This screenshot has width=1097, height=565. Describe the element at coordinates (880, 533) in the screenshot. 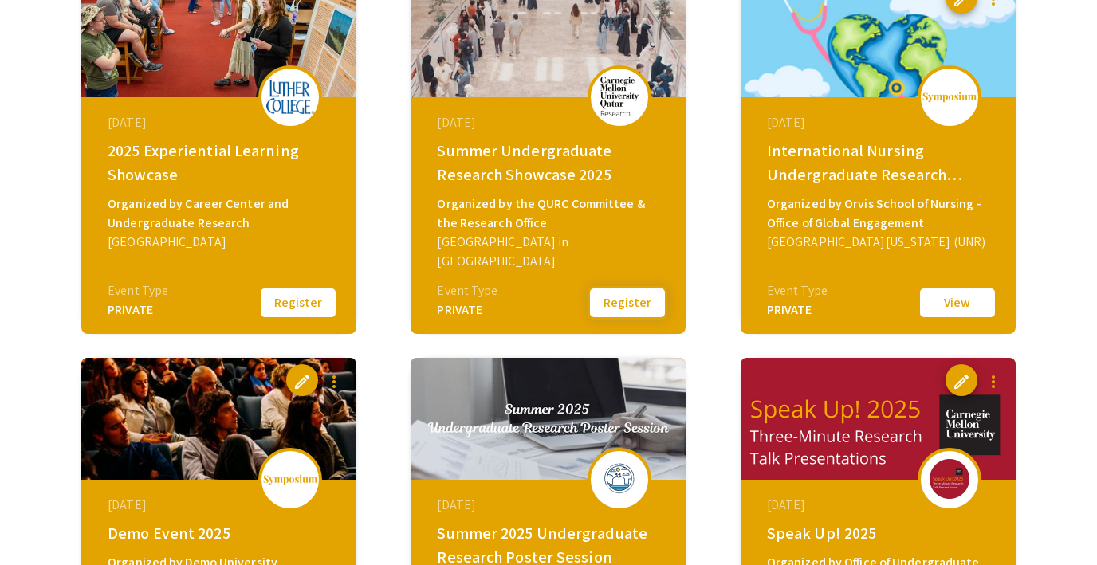

I see `div: Speak Up! 2025` at that location.